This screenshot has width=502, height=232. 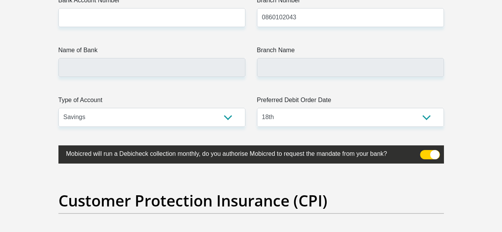 What do you see at coordinates (350, 52) in the screenshot?
I see `label: Branch Name` at bounding box center [350, 52].